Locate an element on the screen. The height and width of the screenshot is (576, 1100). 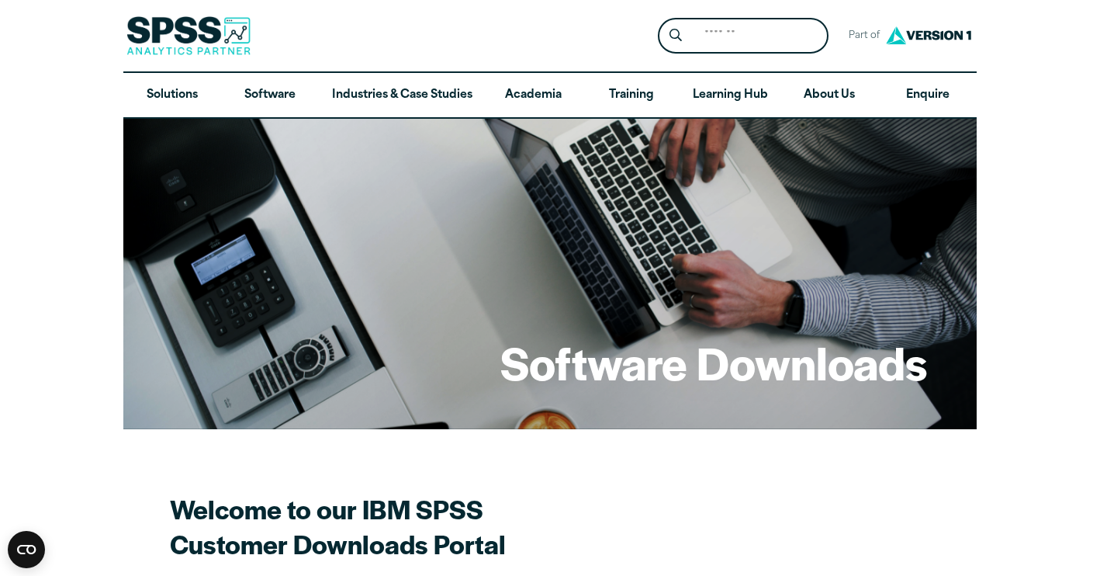
img: SPSS Analytics Partner is located at coordinates (189, 36).